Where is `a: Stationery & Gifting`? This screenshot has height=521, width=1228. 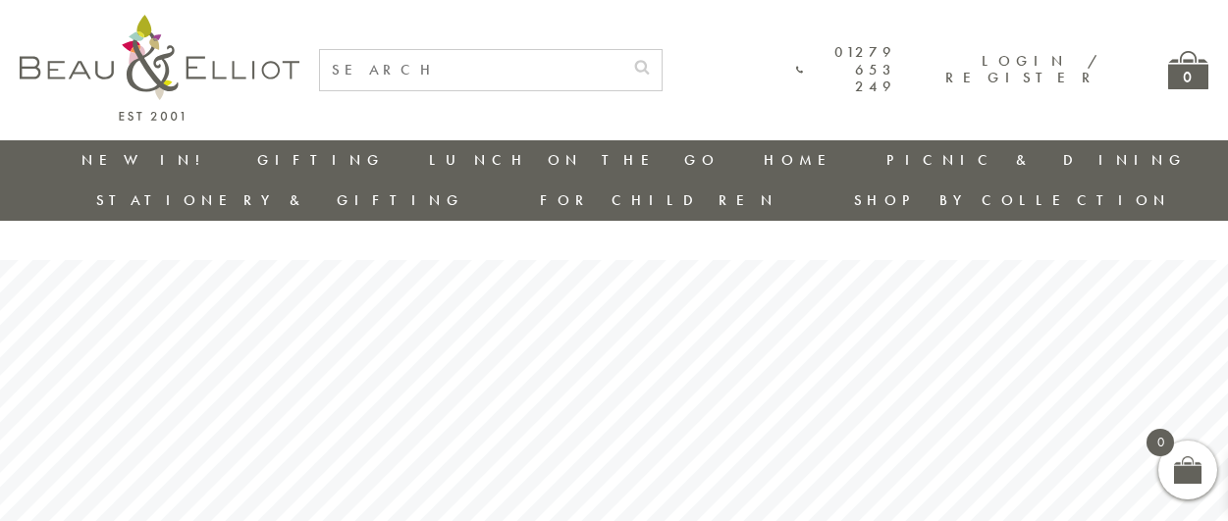 a: Stationery & Gifting is located at coordinates (280, 200).